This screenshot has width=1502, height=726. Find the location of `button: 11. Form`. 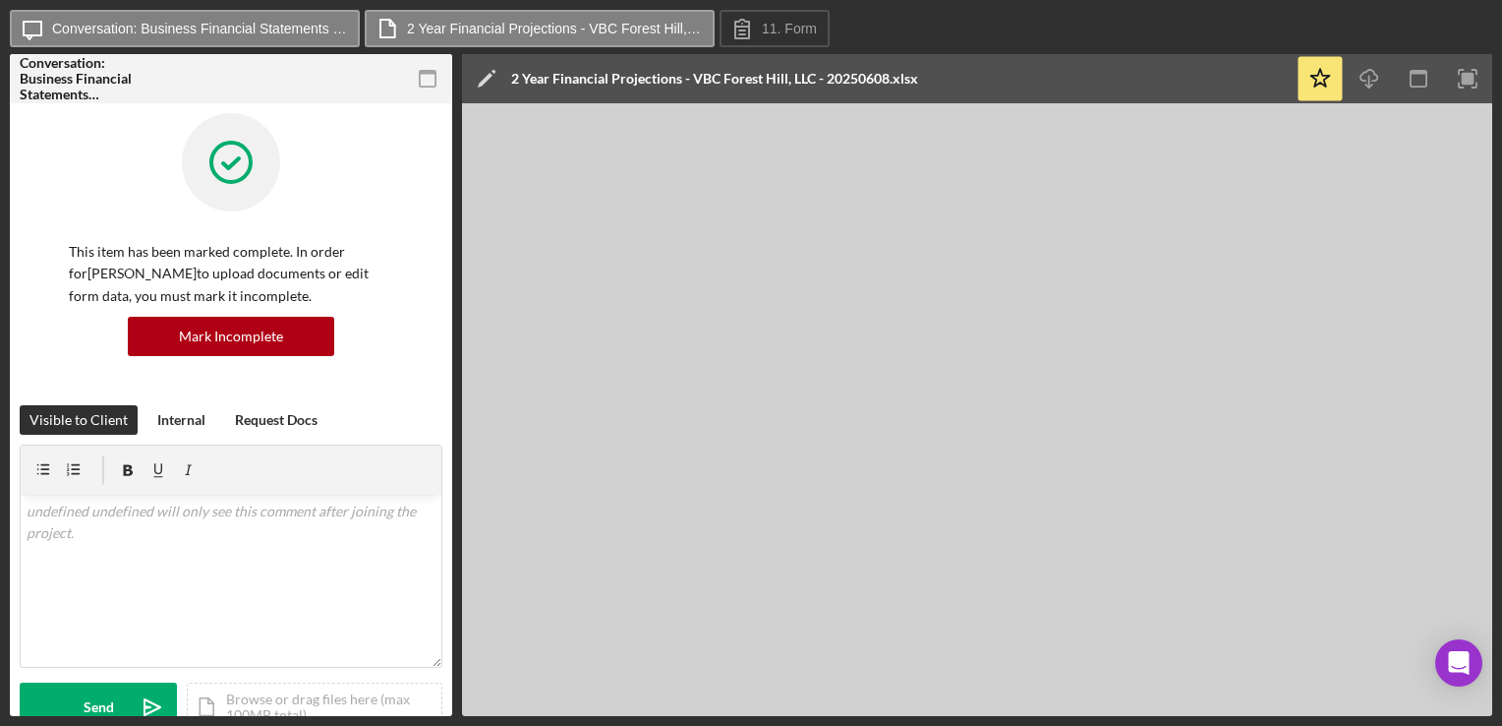

button: 11. Form is located at coordinates (775, 29).